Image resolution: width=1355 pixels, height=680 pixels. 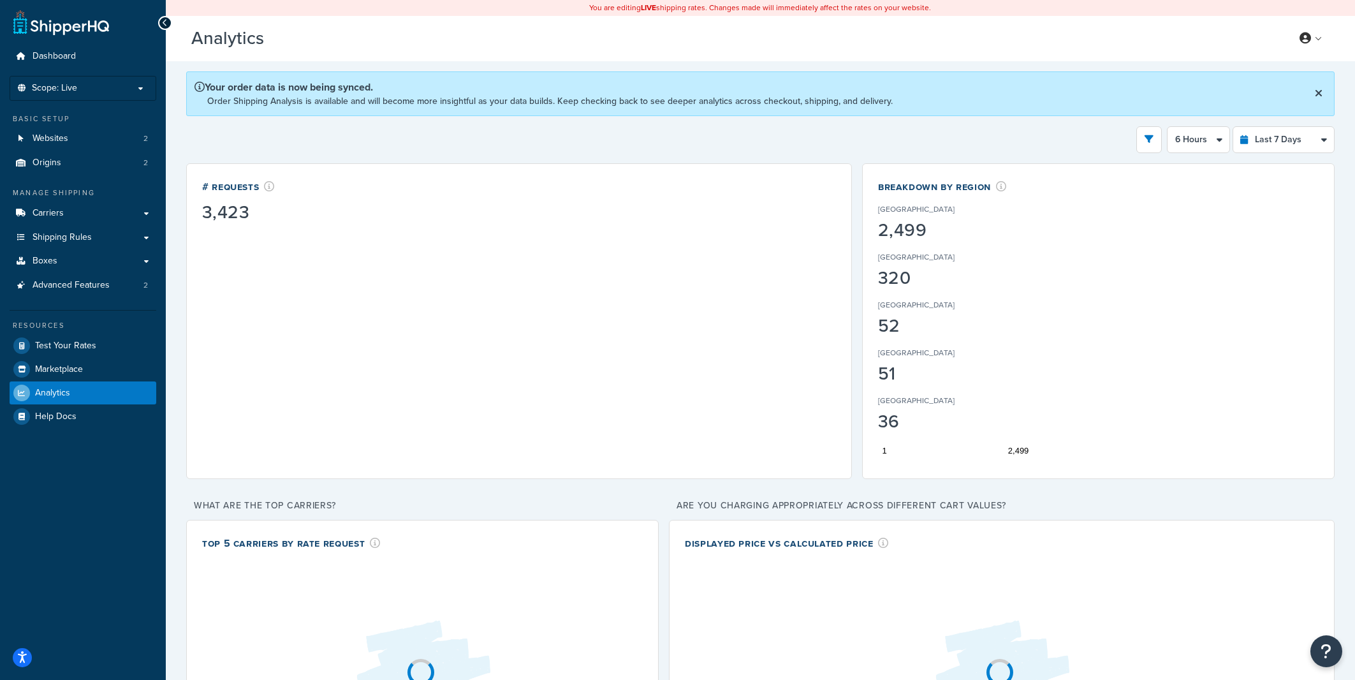 I want to click on button: open filter drawer, so click(x=1149, y=140).